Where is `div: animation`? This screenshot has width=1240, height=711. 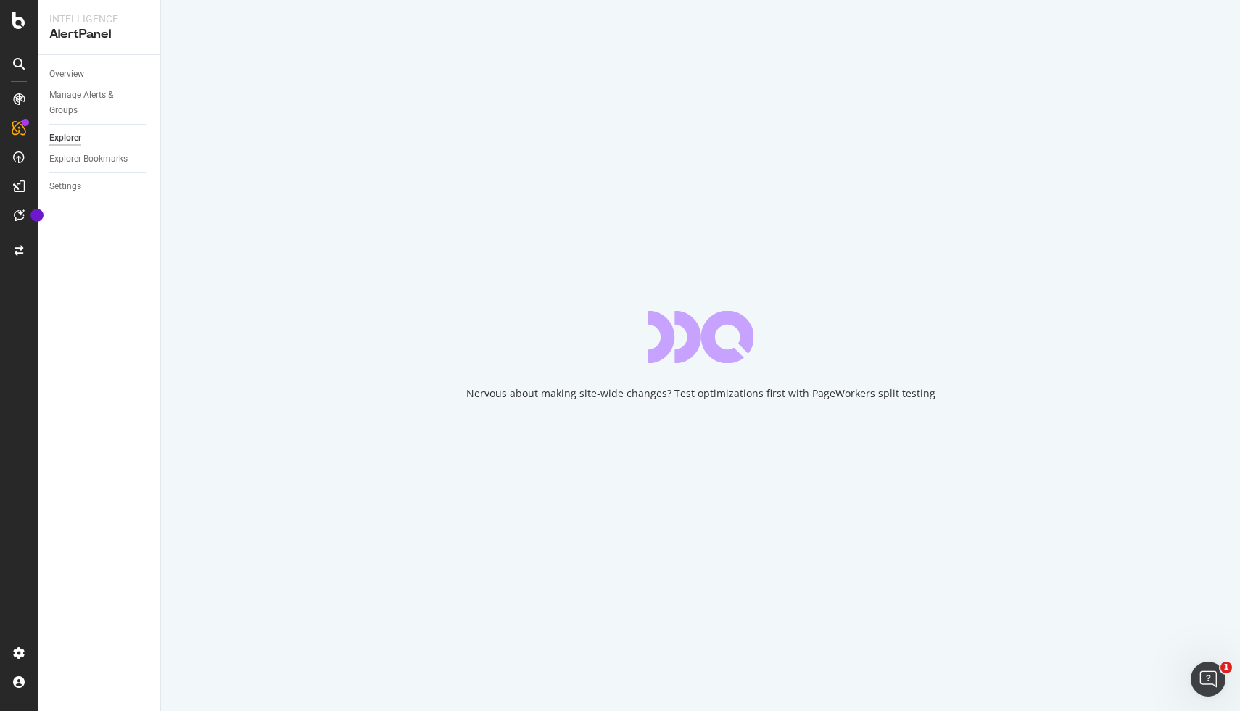 div: animation is located at coordinates (700, 337).